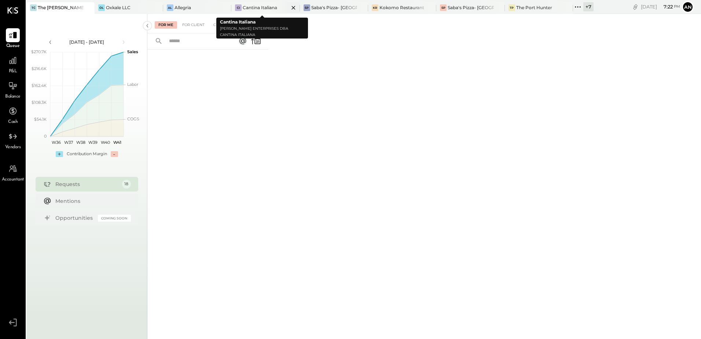  I want to click on div: Mentions, so click(91, 201).